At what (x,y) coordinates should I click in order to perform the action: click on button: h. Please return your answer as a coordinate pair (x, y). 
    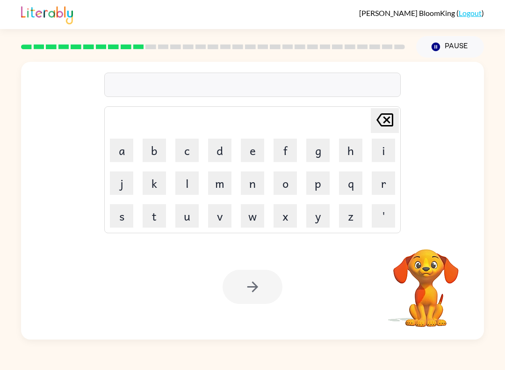
    Looking at the image, I should click on (351, 150).